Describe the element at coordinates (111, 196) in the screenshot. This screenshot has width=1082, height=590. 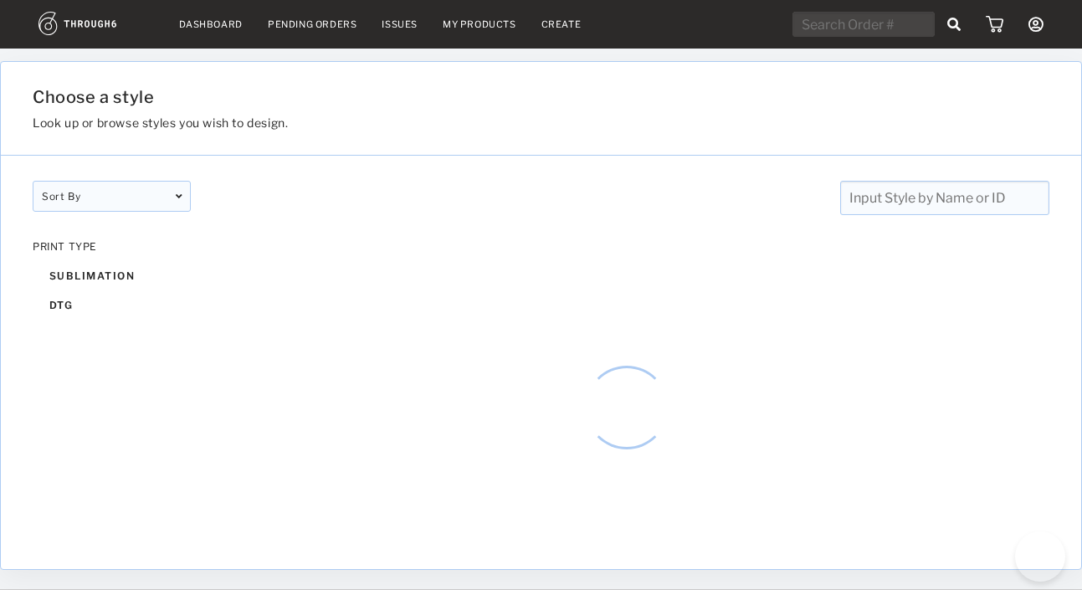
I see `div: Sort By` at that location.